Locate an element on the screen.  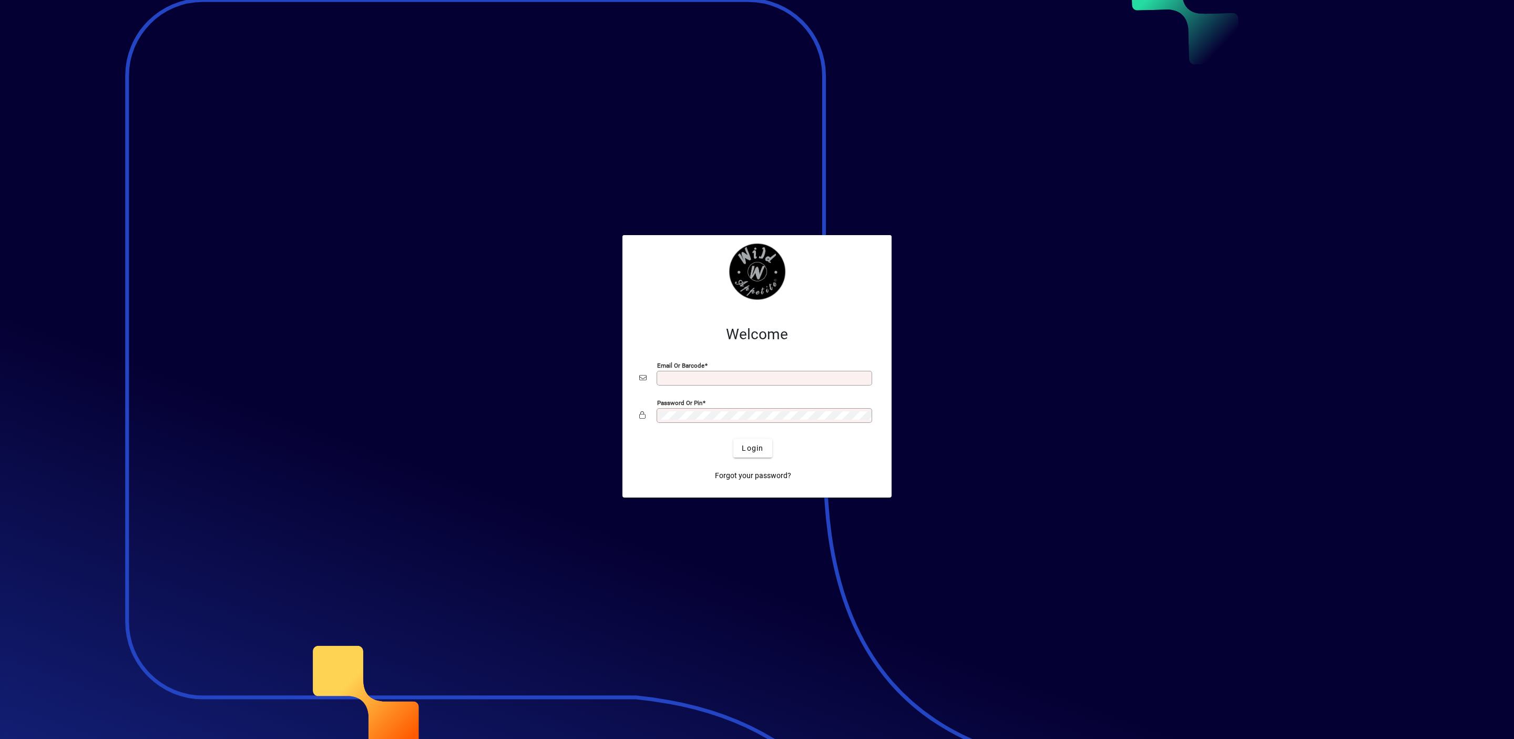
mat-label: Email or Barcode is located at coordinates (681, 365).